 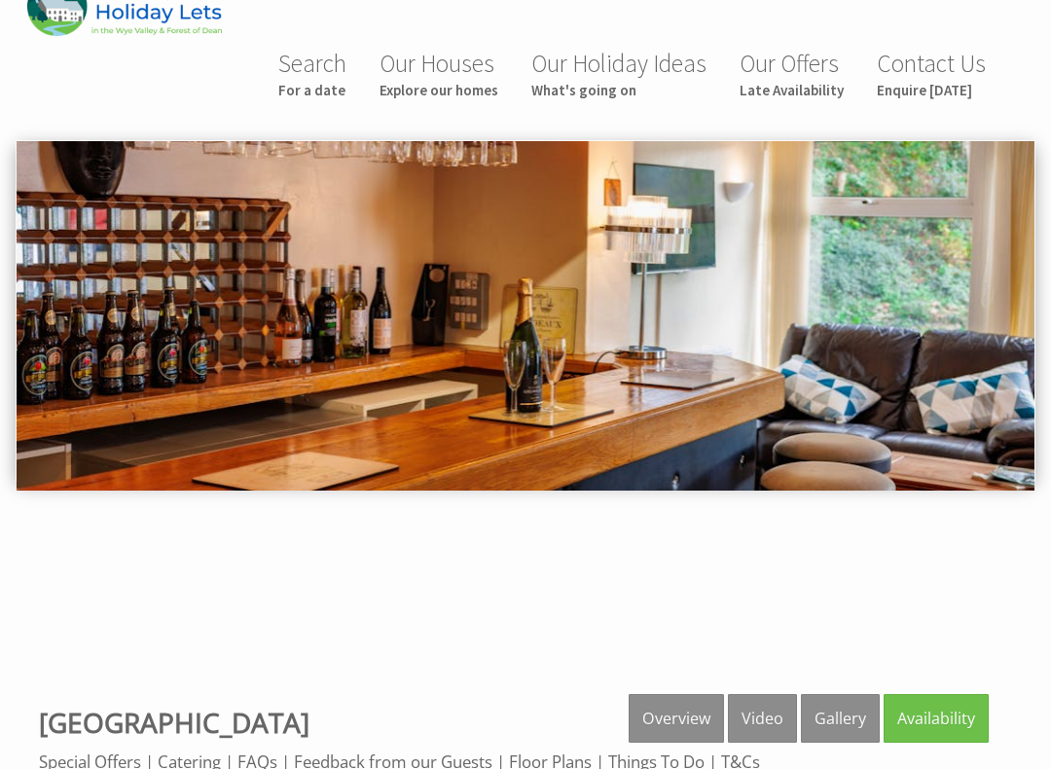 I want to click on small: For a date, so click(x=312, y=91).